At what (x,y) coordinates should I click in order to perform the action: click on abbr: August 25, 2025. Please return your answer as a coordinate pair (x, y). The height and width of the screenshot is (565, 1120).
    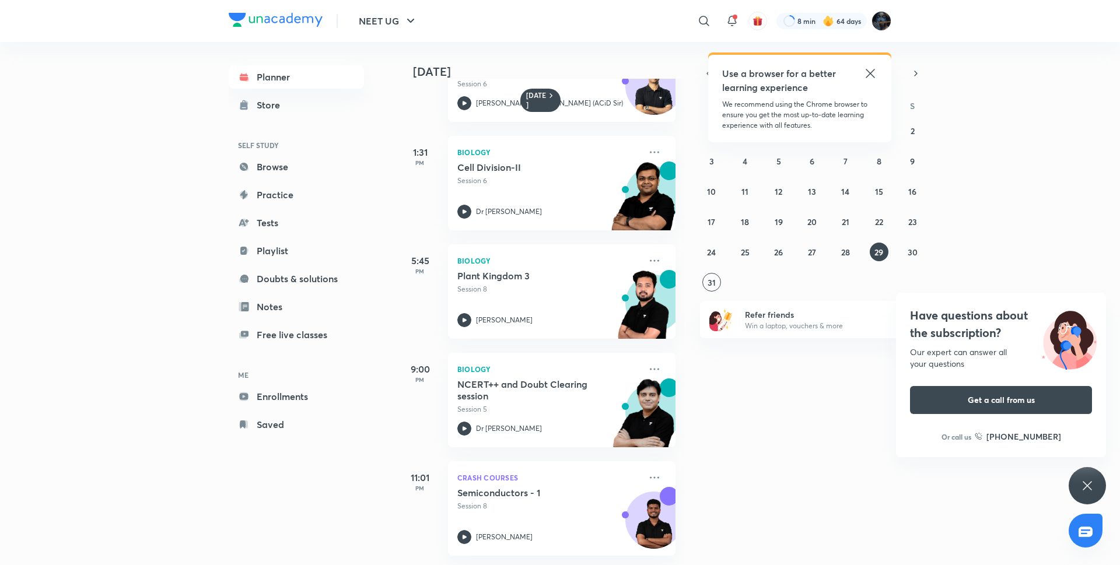
    Looking at the image, I should click on (745, 252).